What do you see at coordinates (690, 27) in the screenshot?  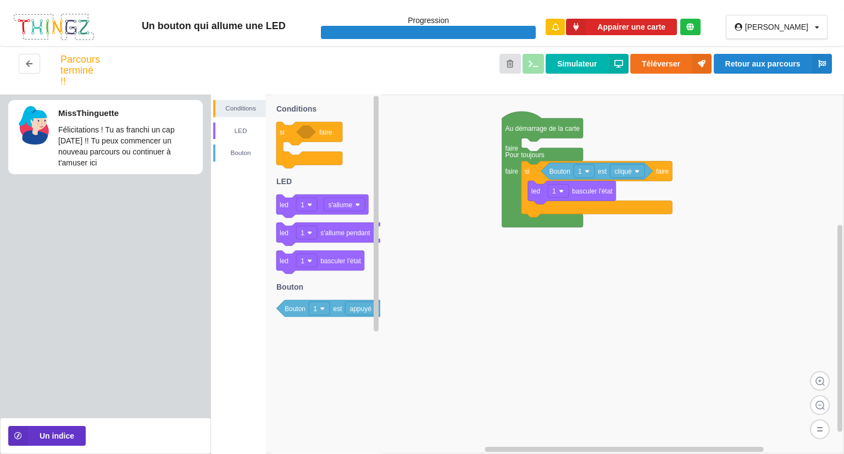 I see `div: Tu es connecté au serveur de création de Thingz` at bounding box center [690, 27].